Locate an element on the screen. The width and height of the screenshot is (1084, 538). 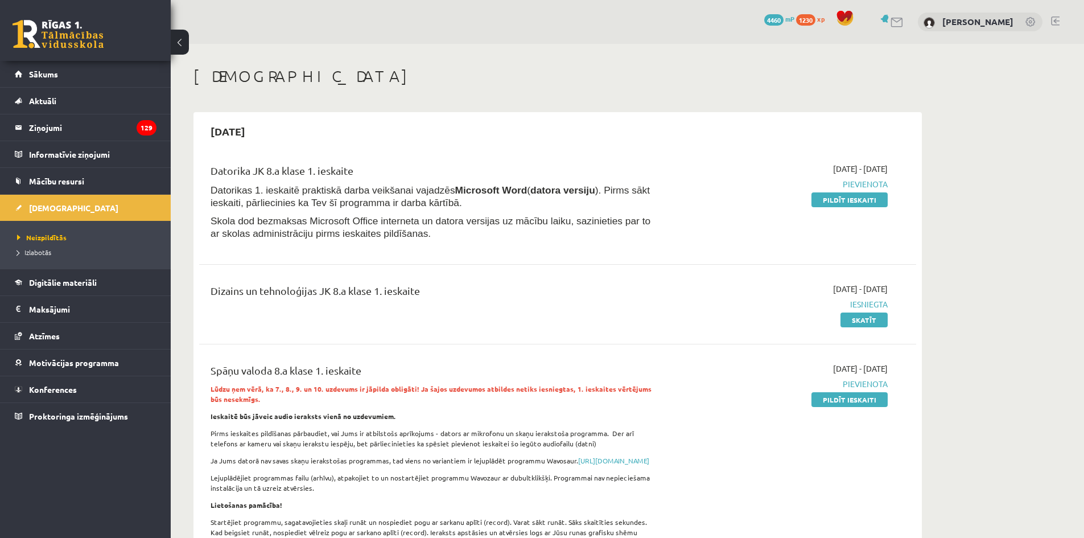
span: Digitālie materiāli is located at coordinates (63, 282).